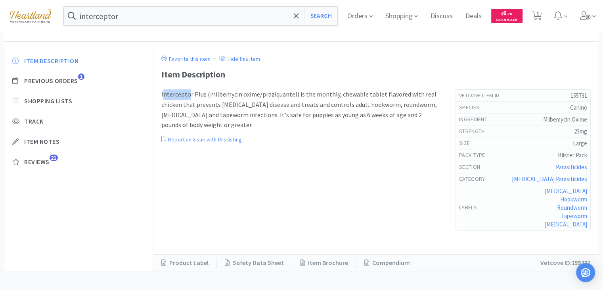  What do you see at coordinates (31, 15) in the screenshot?
I see `img: cad7bdf275c640399d9c6e0c56f98fd2_10.png` at bounding box center [31, 15].